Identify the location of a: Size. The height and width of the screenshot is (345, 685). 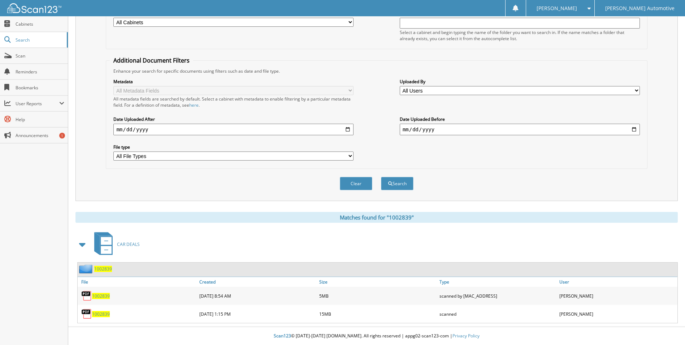
(378, 281).